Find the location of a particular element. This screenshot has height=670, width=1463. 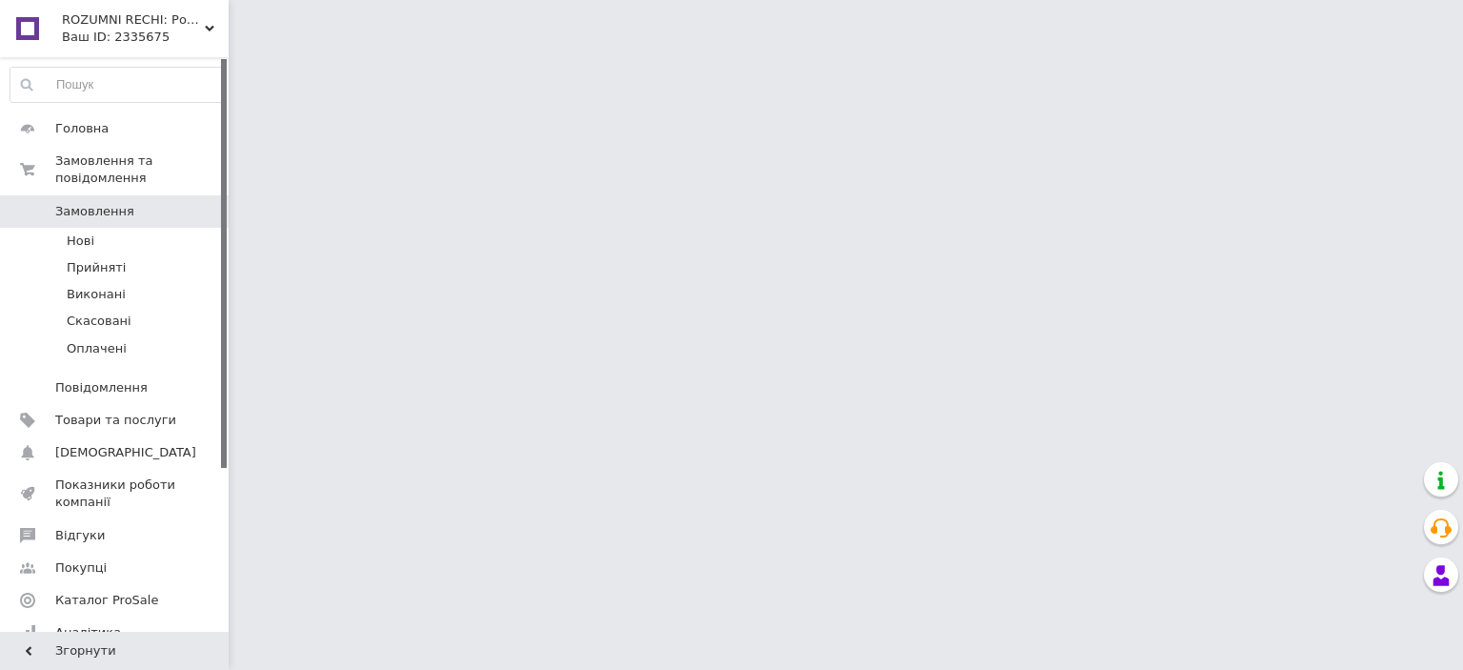

span: Каталог ProSale is located at coordinates (107, 600).